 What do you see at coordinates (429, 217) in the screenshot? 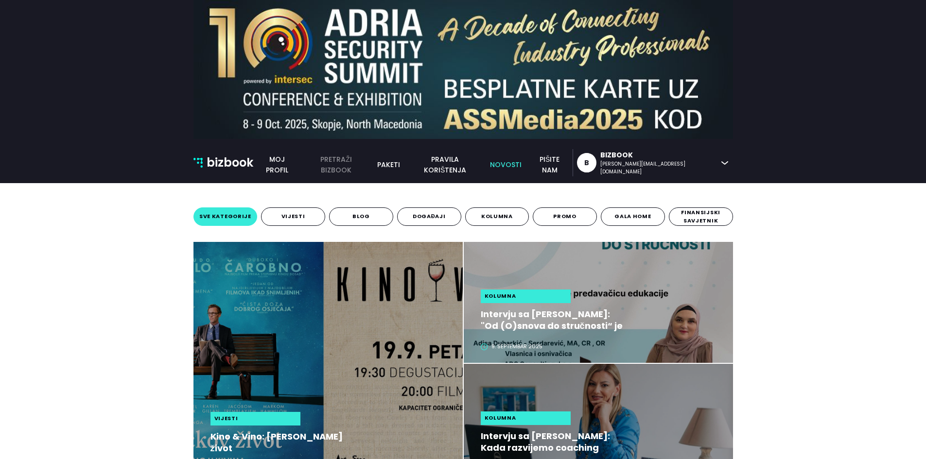
I see `button: događaji` at bounding box center [429, 217].